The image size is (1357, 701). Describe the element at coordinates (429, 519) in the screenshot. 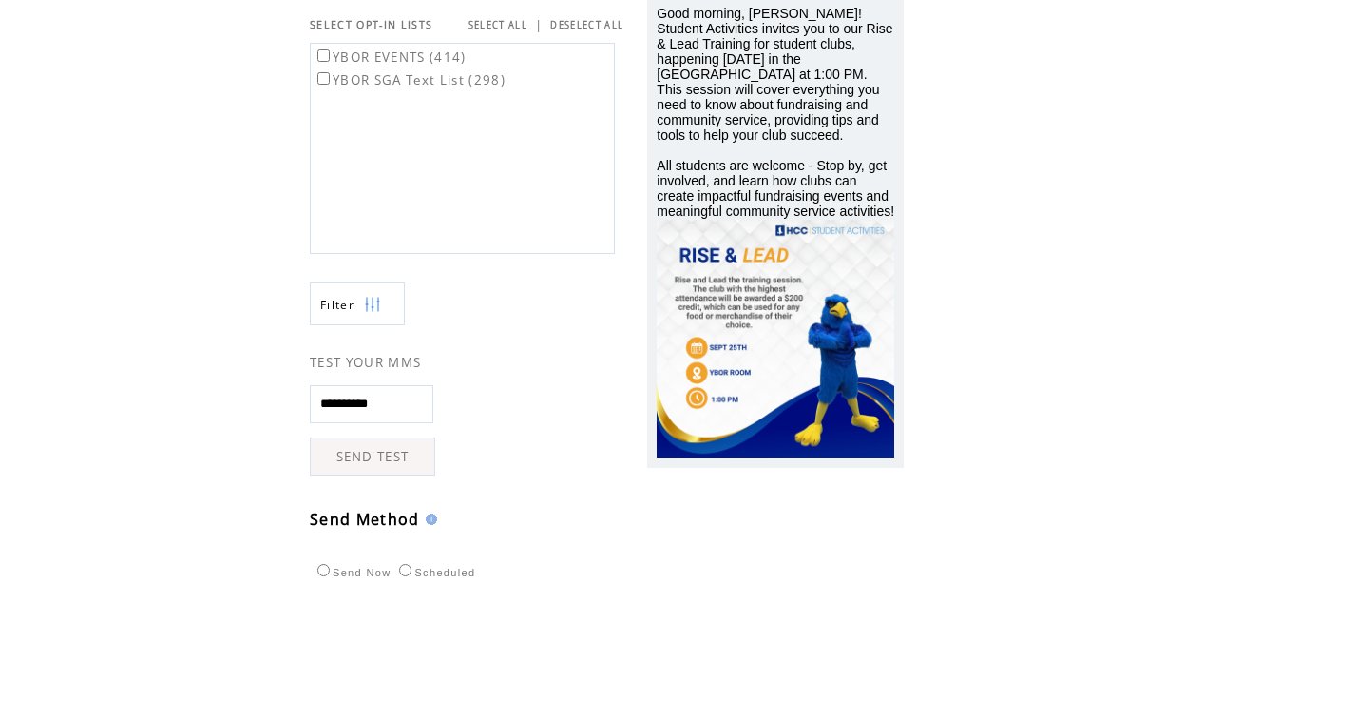

I see `img: help.gif` at that location.